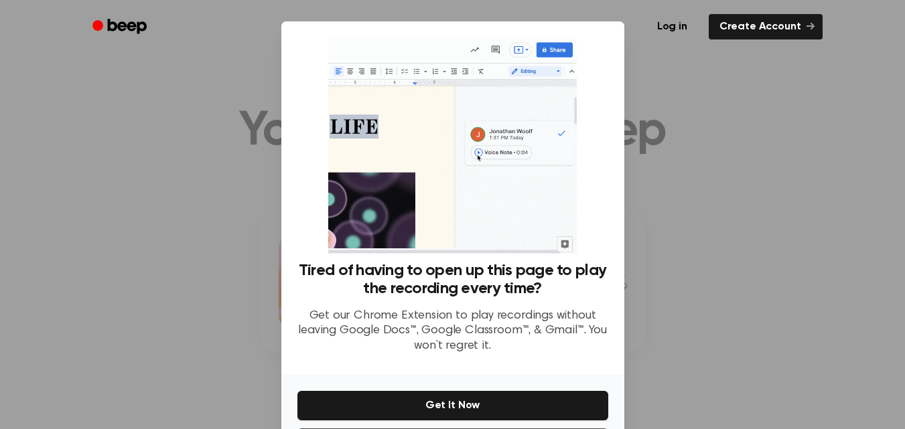 This screenshot has width=905, height=429. I want to click on a: Create Account, so click(765, 27).